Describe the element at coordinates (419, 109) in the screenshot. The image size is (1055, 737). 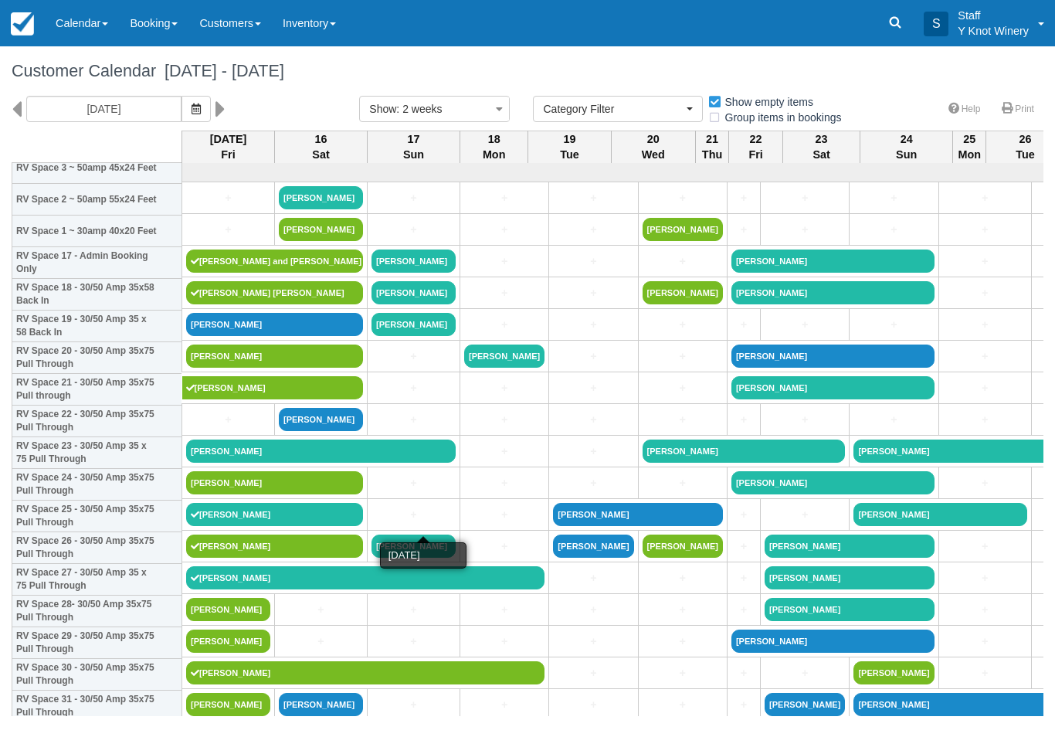
I see `span: : 2 weeks` at that location.